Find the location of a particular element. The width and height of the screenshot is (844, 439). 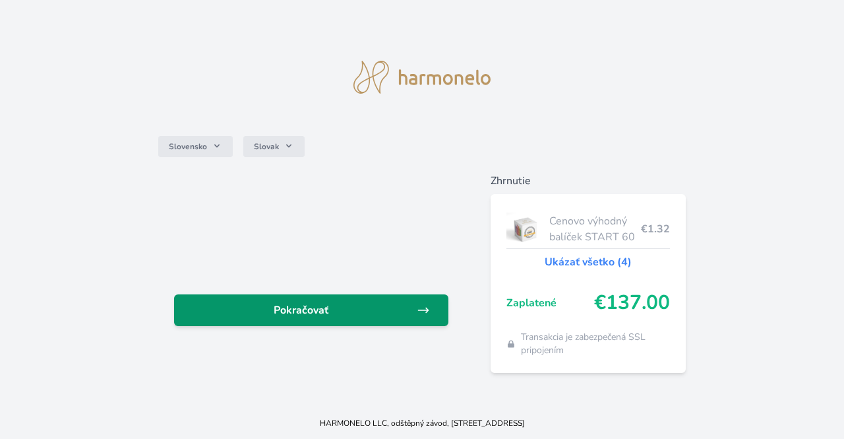

span: Slovak is located at coordinates (266, 146).